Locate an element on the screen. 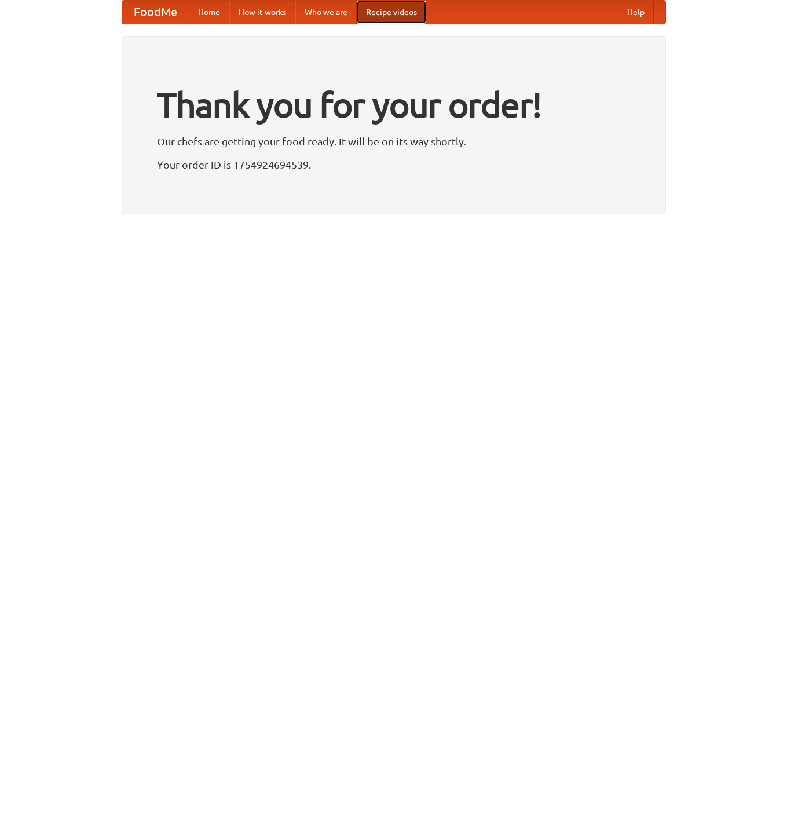  a: How it works is located at coordinates (262, 12).